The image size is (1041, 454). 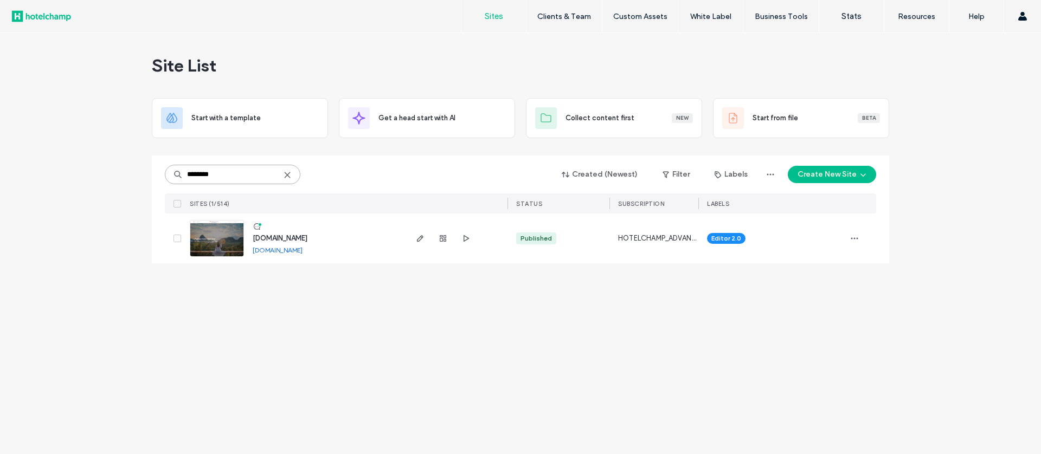 I want to click on label: Clients & Team, so click(x=564, y=16).